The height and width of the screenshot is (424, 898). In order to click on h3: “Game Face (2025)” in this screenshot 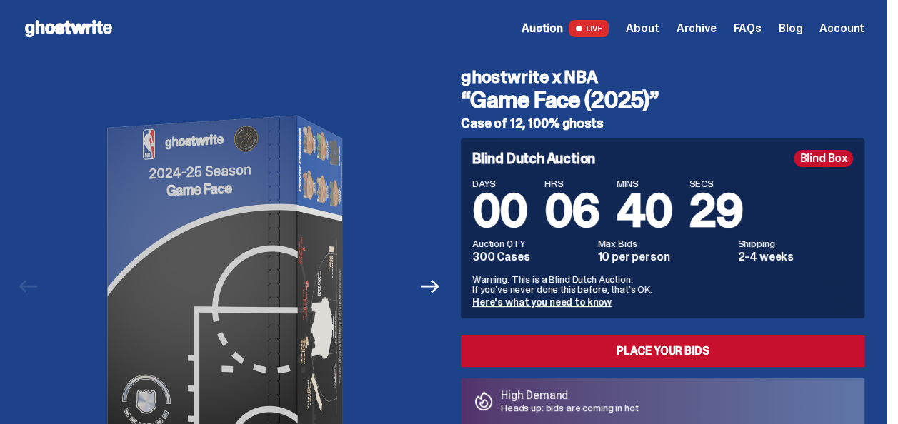, I will do `click(662, 100)`.